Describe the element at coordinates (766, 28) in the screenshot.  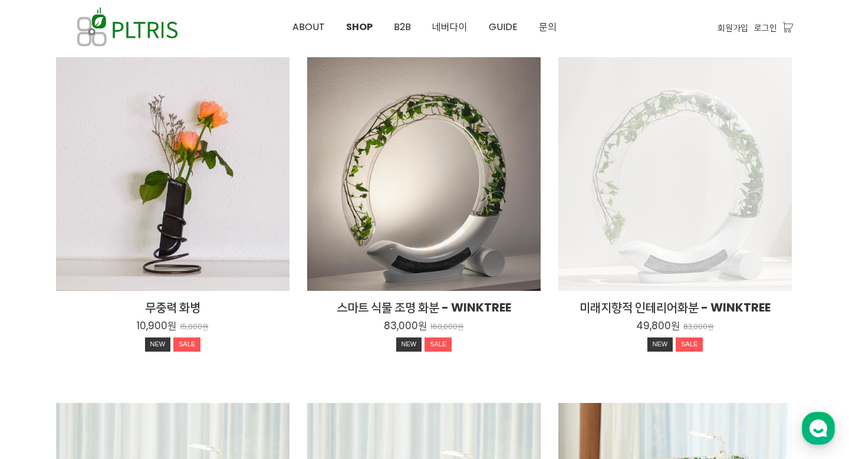
I see `span: 로그인` at that location.